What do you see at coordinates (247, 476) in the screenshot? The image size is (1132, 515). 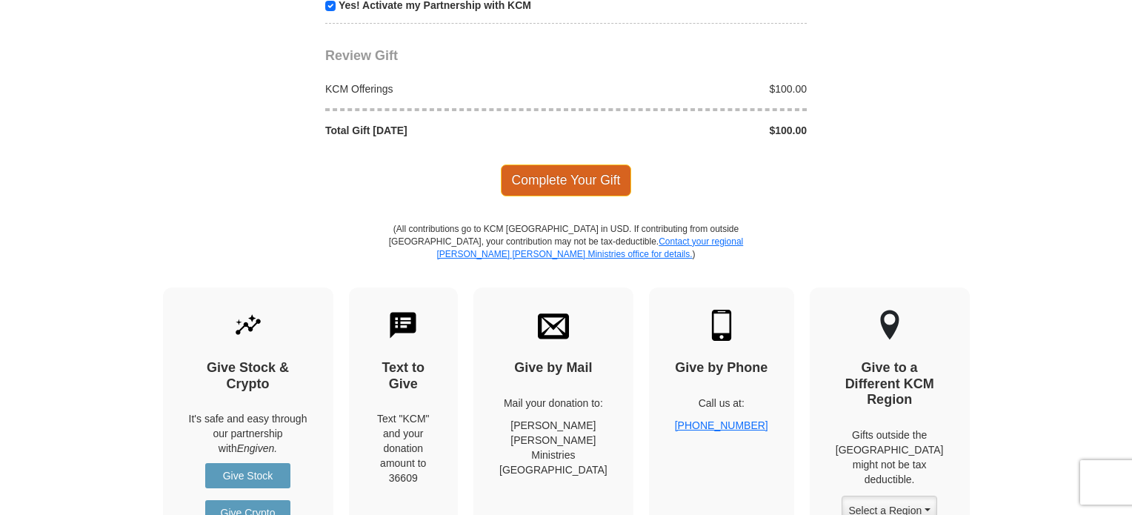 I see `a: Give Stock` at bounding box center [247, 476].